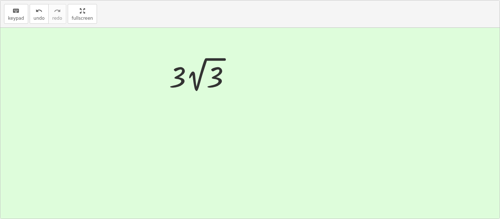  Describe the element at coordinates (39, 14) in the screenshot. I see `button: undoundo` at that location.